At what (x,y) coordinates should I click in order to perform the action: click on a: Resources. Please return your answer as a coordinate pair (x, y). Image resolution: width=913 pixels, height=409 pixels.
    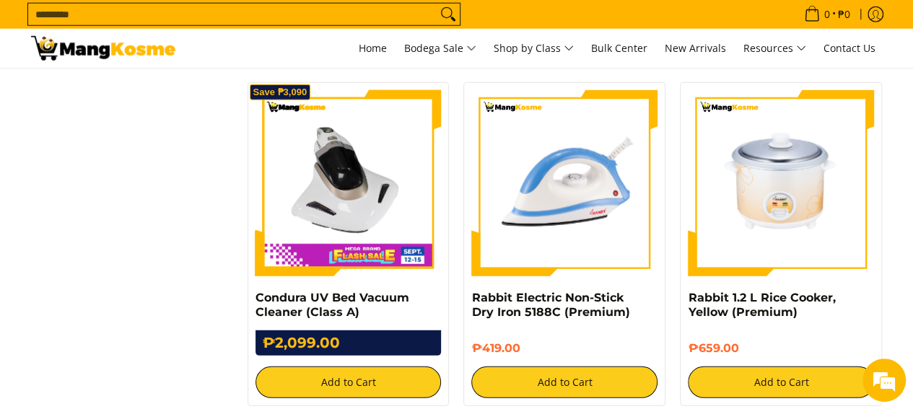
    Looking at the image, I should click on (774, 48).